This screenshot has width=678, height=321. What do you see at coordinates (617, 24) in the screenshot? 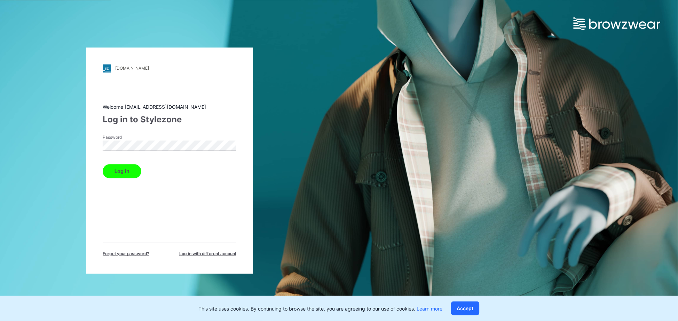
I see `img: browzwear-logo.e42bd6dac1945053ebaf764b6aa21510.svg` at bounding box center [617, 24].